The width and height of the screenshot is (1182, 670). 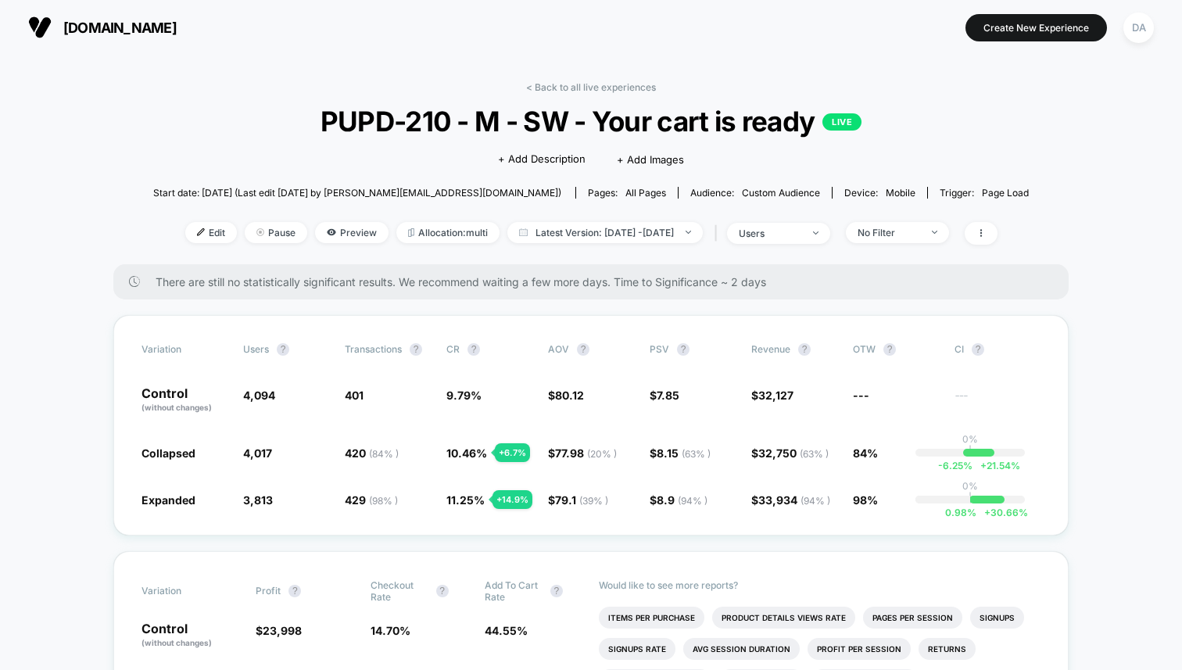 What do you see at coordinates (168, 500) in the screenshot?
I see `span: Expanded` at bounding box center [168, 500].